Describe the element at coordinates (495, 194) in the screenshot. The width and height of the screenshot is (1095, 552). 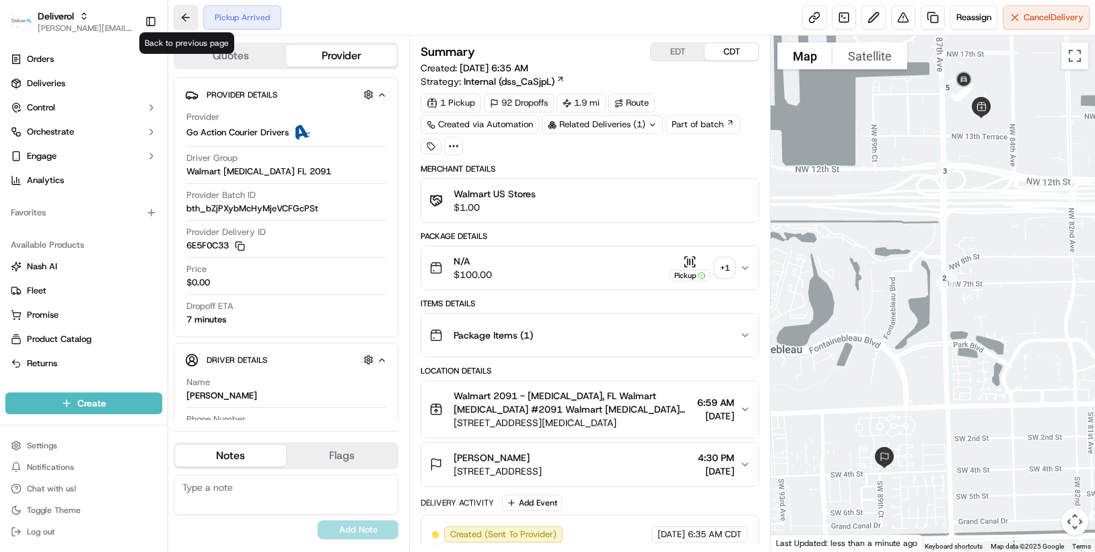
I see `span: Walmart US Stores` at that location.